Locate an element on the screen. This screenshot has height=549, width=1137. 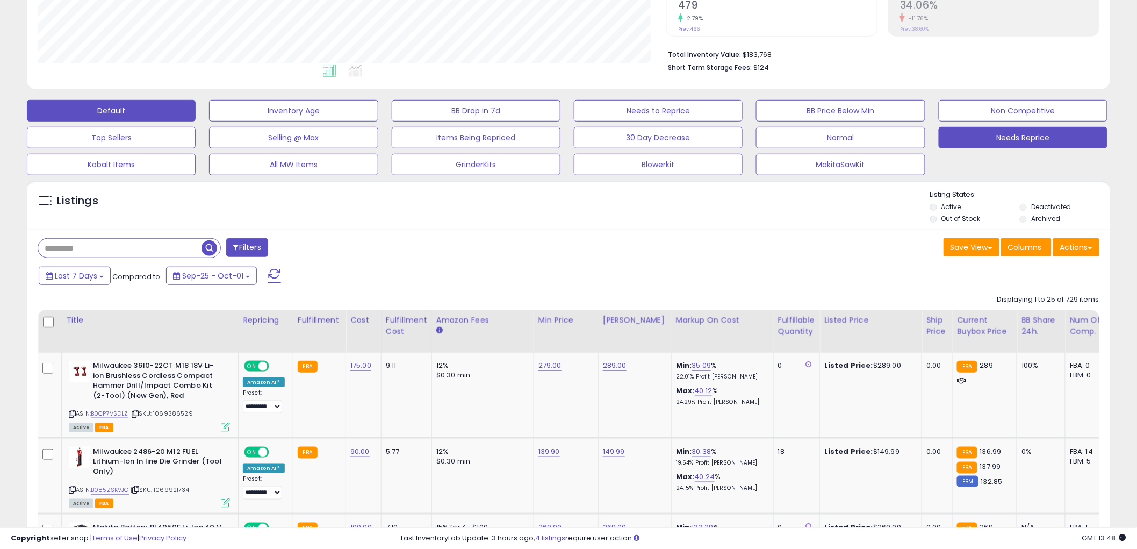
button: Sep-25 - Oct-01 is located at coordinates (211, 276).